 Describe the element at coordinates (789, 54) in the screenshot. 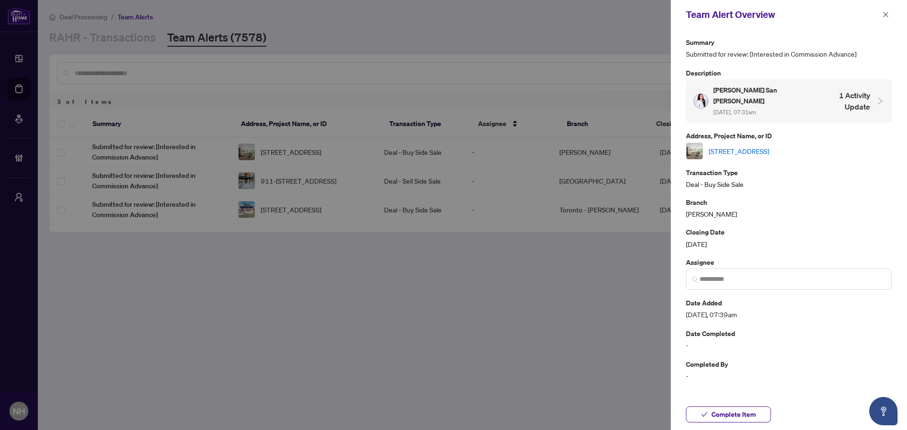

I see `span: Submitted for review: [Interested in Commission Advance]` at that location.